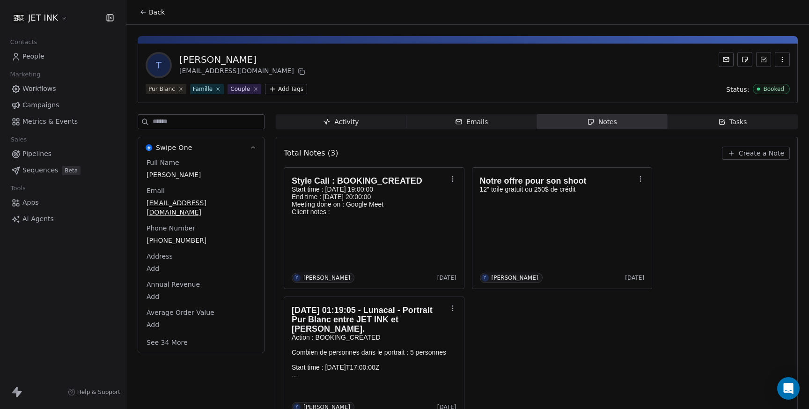 The height and width of the screenshot is (409, 809). Describe the element at coordinates (171, 228) in the screenshot. I see `span: Phone Number` at that location.